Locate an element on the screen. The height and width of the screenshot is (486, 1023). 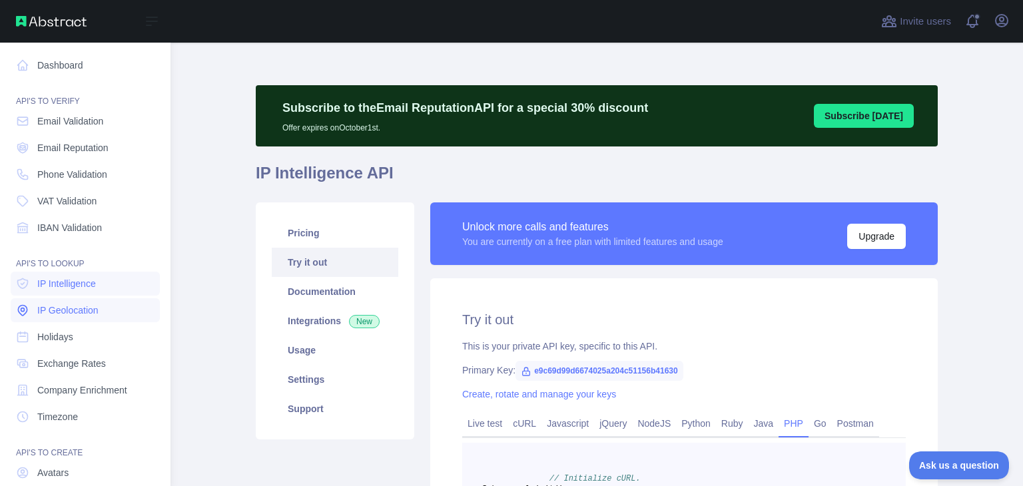
span: Holidays is located at coordinates (55, 337).